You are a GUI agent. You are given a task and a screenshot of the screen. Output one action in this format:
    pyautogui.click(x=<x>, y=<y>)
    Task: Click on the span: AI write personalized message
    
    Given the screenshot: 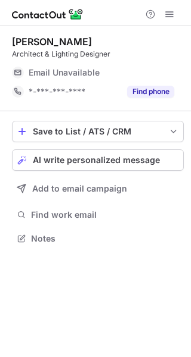 What is the action you would take?
    pyautogui.click(x=96, y=160)
    